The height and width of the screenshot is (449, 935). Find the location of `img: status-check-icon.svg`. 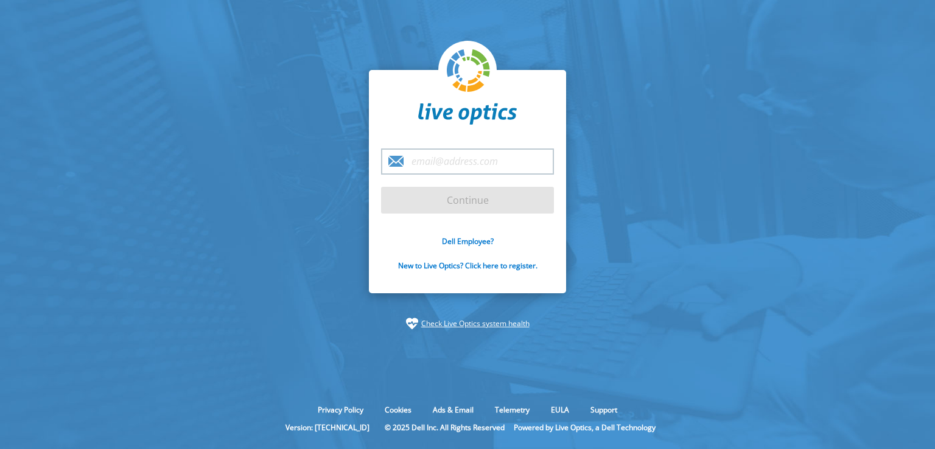

img: status-check-icon.svg is located at coordinates (412, 324).